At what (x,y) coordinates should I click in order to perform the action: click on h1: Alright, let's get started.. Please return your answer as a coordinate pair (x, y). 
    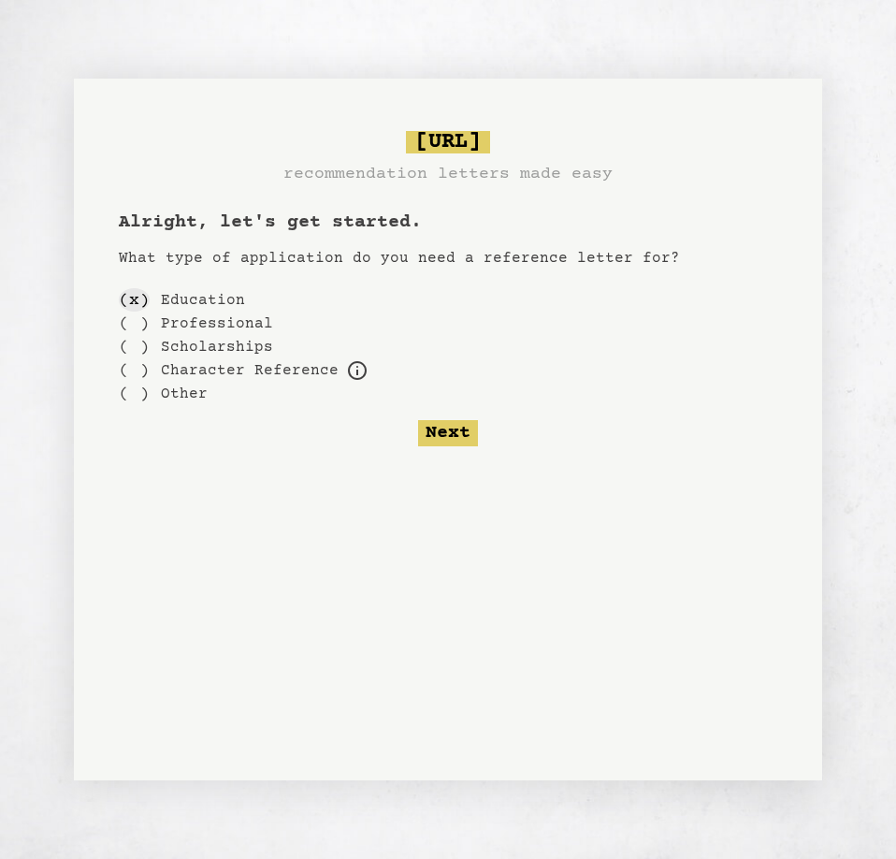
    Looking at the image, I should click on (448, 223).